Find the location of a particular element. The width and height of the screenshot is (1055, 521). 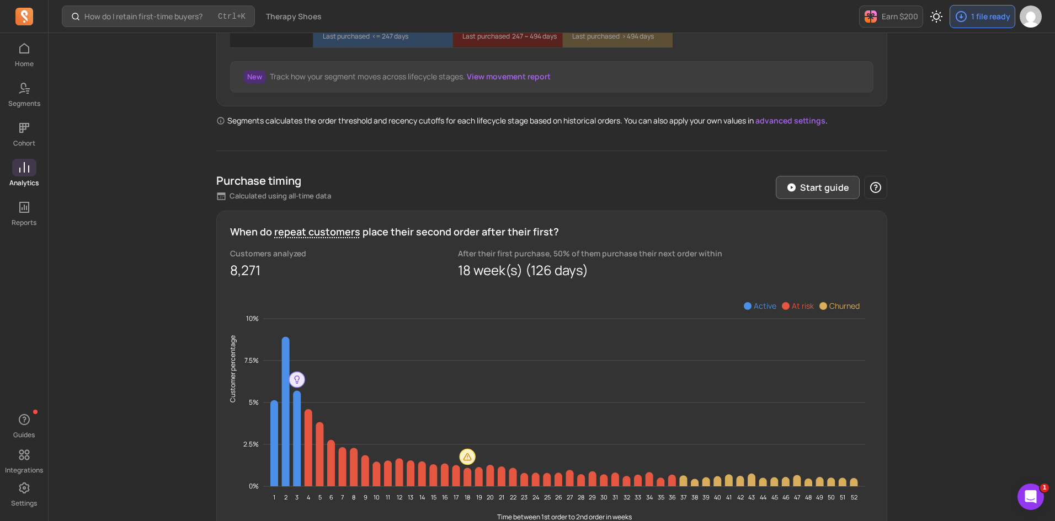

tspan: 38 is located at coordinates (694, 496).